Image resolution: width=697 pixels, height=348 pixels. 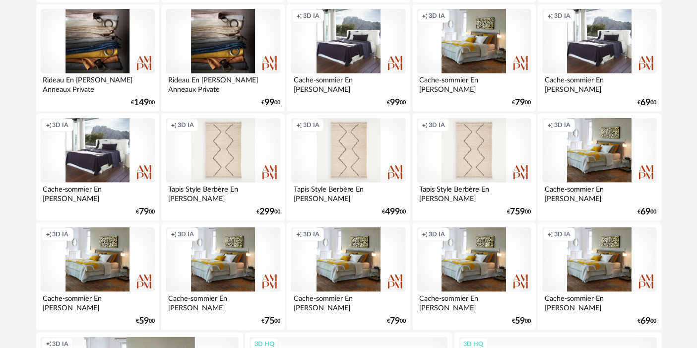 I want to click on span: 149, so click(x=141, y=103).